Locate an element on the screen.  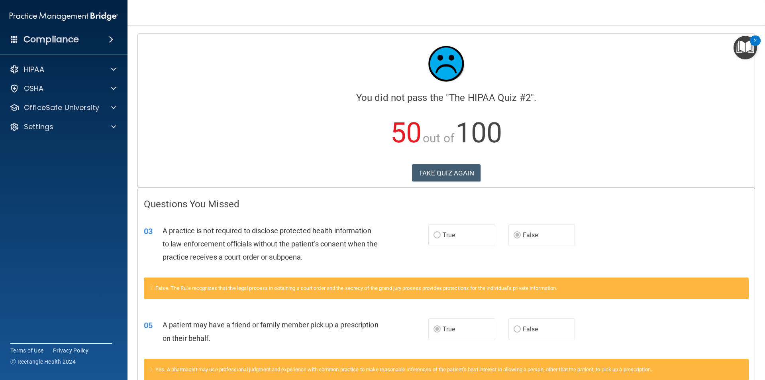
span: Yes. A pharmacist may use professional judgment and experience with common practice to make reaso... is located at coordinates (404, 369).